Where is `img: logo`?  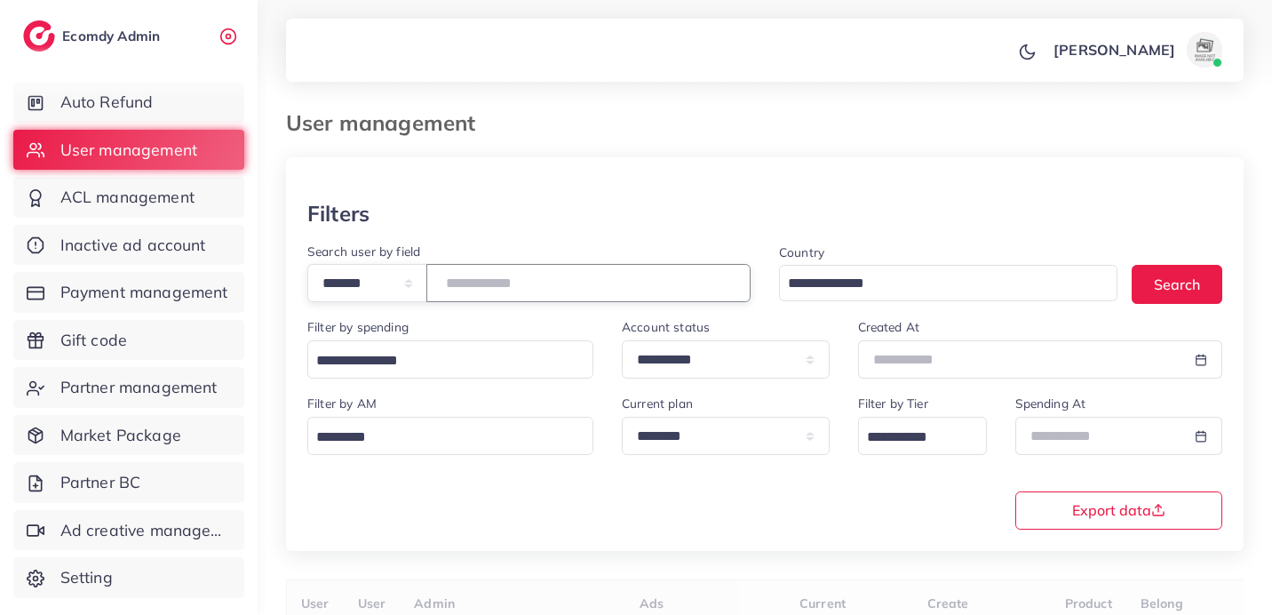 img: logo is located at coordinates (39, 36).